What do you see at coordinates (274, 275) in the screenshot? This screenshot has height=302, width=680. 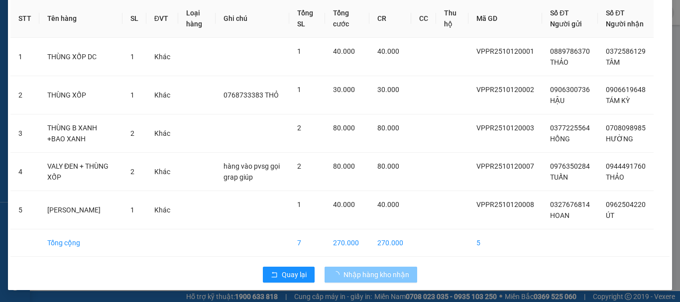 I see `span: rollback` at bounding box center [274, 275].